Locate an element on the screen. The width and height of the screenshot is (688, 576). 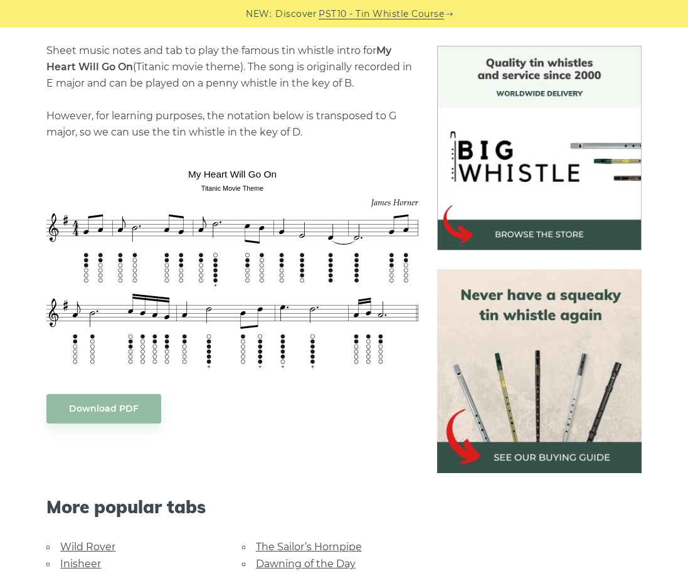
img: BigWhistle Tin Whistle Store is located at coordinates (539, 148).